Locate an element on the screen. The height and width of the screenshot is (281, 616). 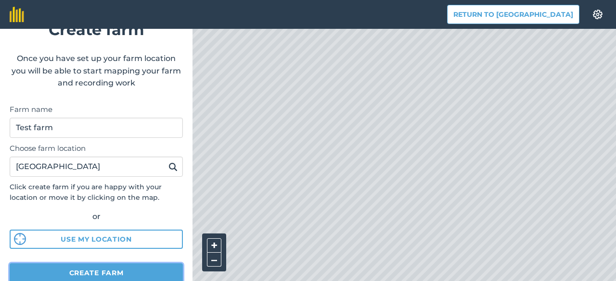
img: svg+xml;base64,PHN2ZyB4bWxucz0iaHR0cDovL3d3dy53My5vcmcvMjAwMC9zdmciIHdpZHRoPSIxOSIgaGVpZ2h0PSIyNC... is located at coordinates (173, 167).